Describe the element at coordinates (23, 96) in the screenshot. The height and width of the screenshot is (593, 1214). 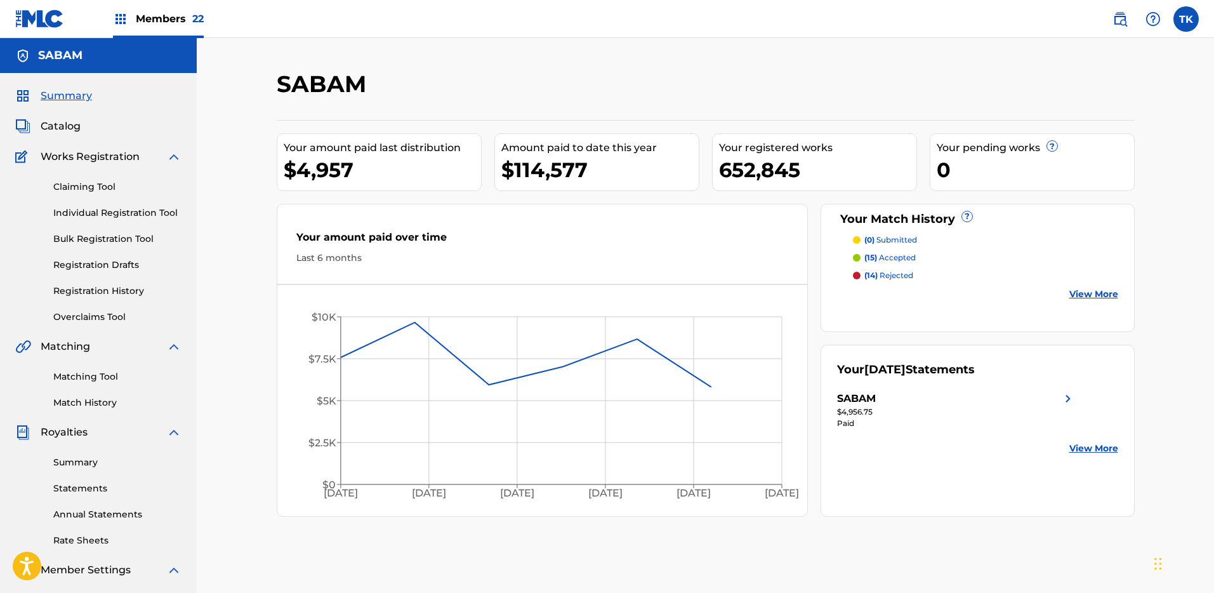
I see `img: Summary` at that location.